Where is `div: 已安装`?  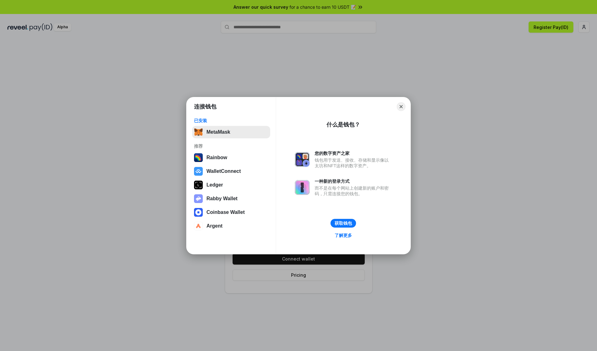 div: 已安装 is located at coordinates (231, 121).